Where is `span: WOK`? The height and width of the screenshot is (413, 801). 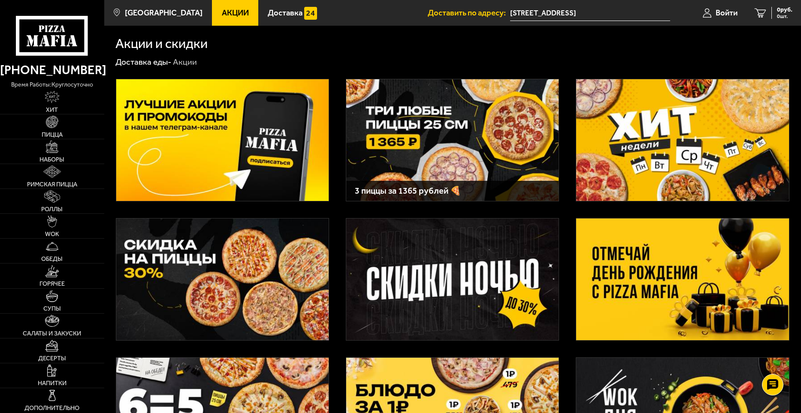
span: WOK is located at coordinates (52, 234).